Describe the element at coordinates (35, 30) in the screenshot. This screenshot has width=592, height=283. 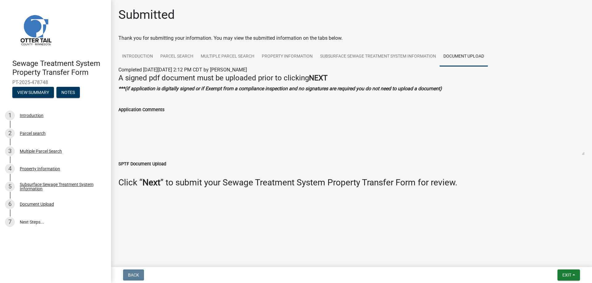
I see `img: Otter Tail County, Minnesota` at that location.